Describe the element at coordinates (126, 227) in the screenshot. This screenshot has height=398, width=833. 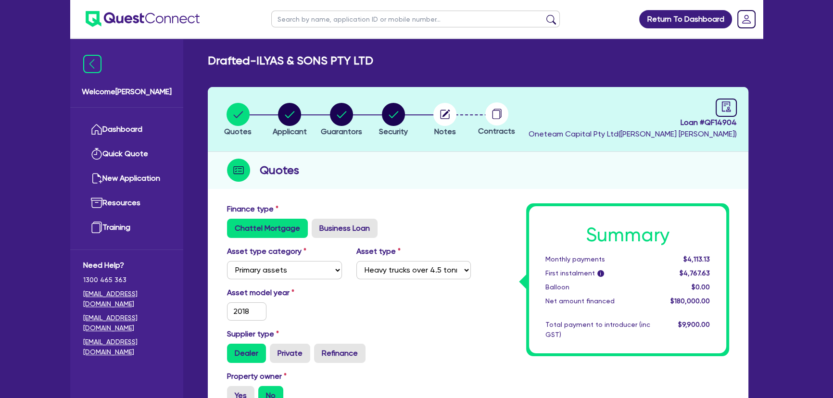
I see `a: Training` at that location.